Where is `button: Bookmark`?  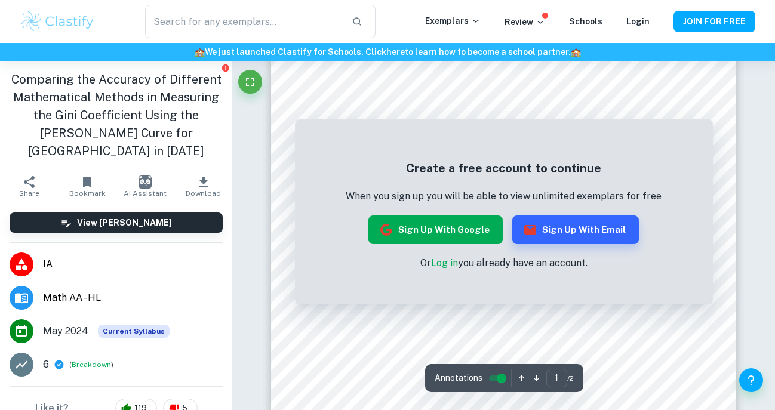
button: Bookmark is located at coordinates (87, 186).